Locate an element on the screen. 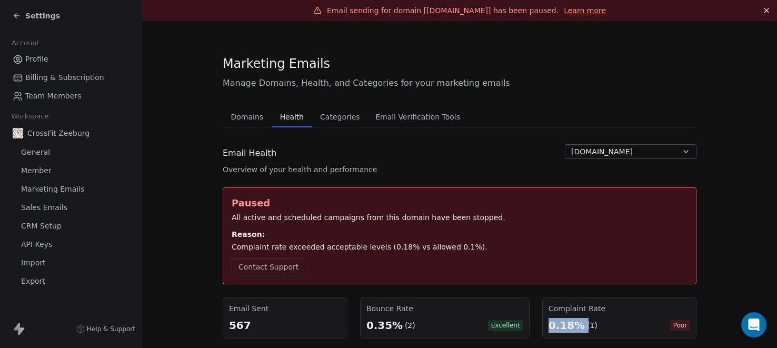  div: (2) is located at coordinates (410, 325).